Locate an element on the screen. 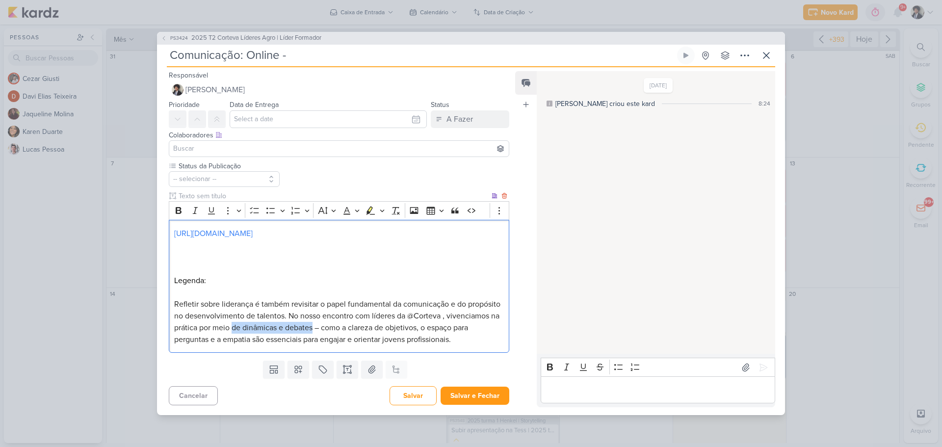 This screenshot has width=942, height=447. img: Pedro Luahn Simões is located at coordinates (178, 90).